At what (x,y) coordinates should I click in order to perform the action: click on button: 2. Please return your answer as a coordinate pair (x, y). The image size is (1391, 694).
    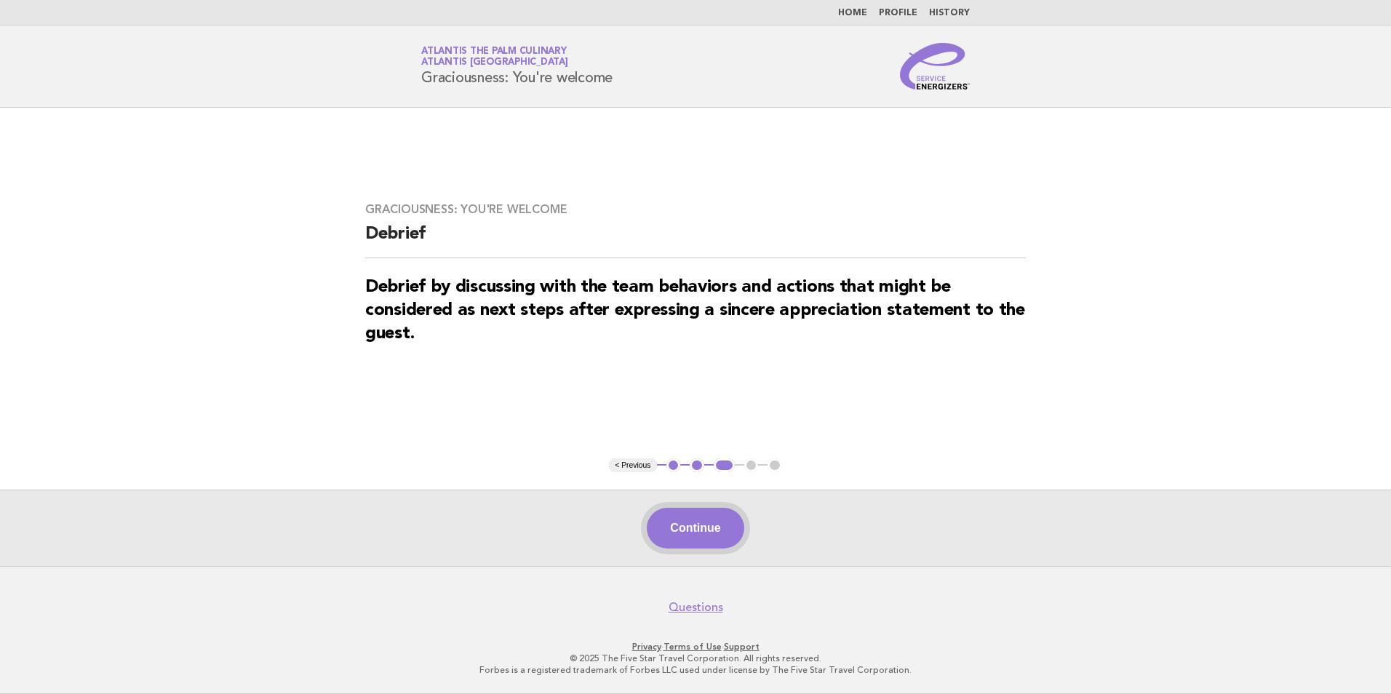
    Looking at the image, I should click on (697, 466).